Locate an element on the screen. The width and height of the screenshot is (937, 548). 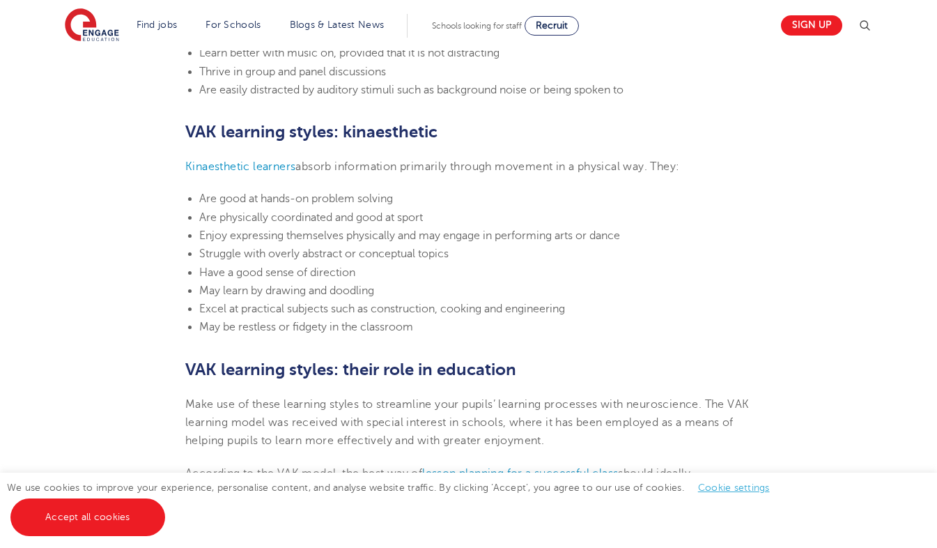
span: absorb information primarily through movement in a physical way. They: is located at coordinates (487, 166).